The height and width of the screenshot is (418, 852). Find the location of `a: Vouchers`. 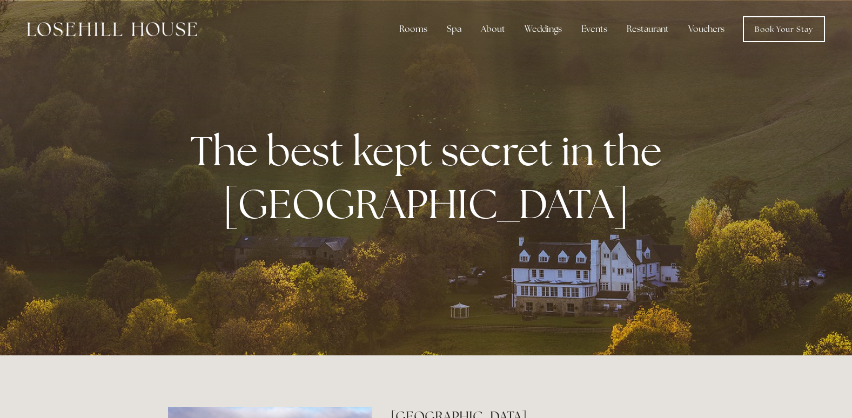

a: Vouchers is located at coordinates (706, 29).